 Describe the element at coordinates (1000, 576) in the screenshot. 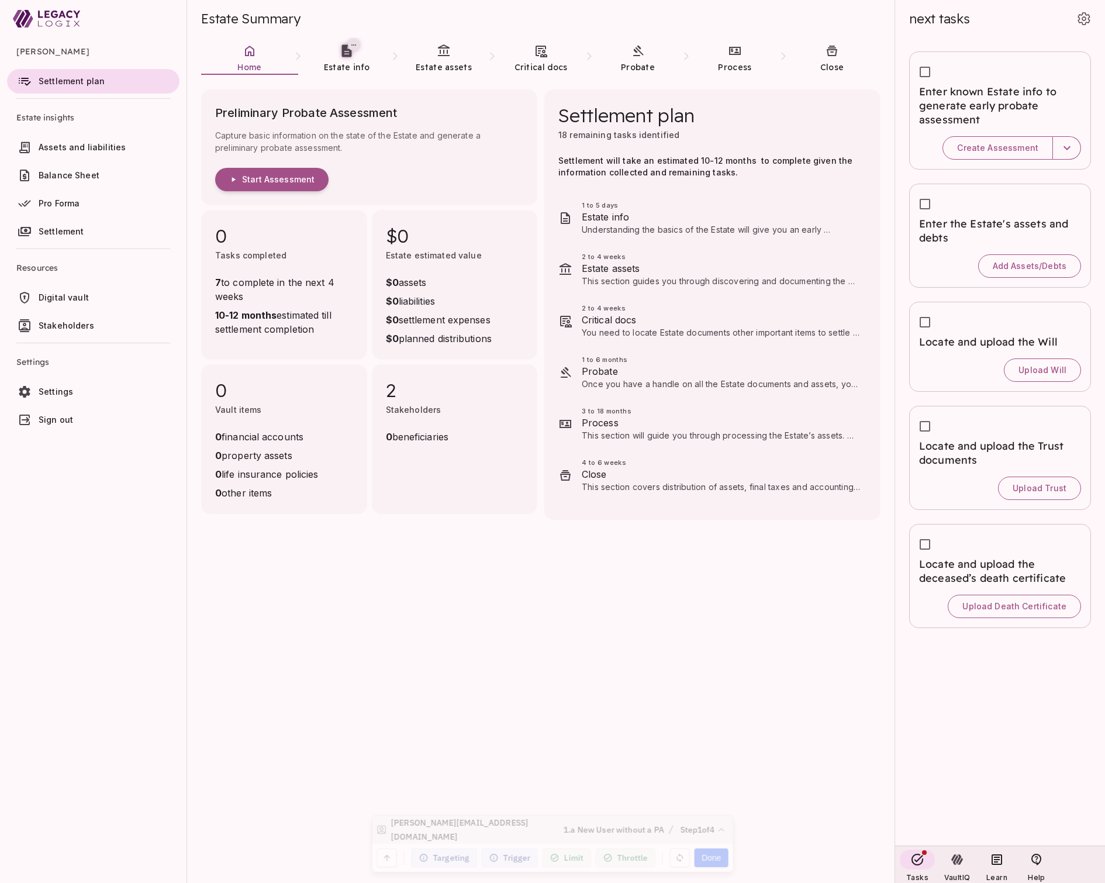

I see `div: Locate and upload the deceased’s death certificateUpload Death Certificate` at that location.